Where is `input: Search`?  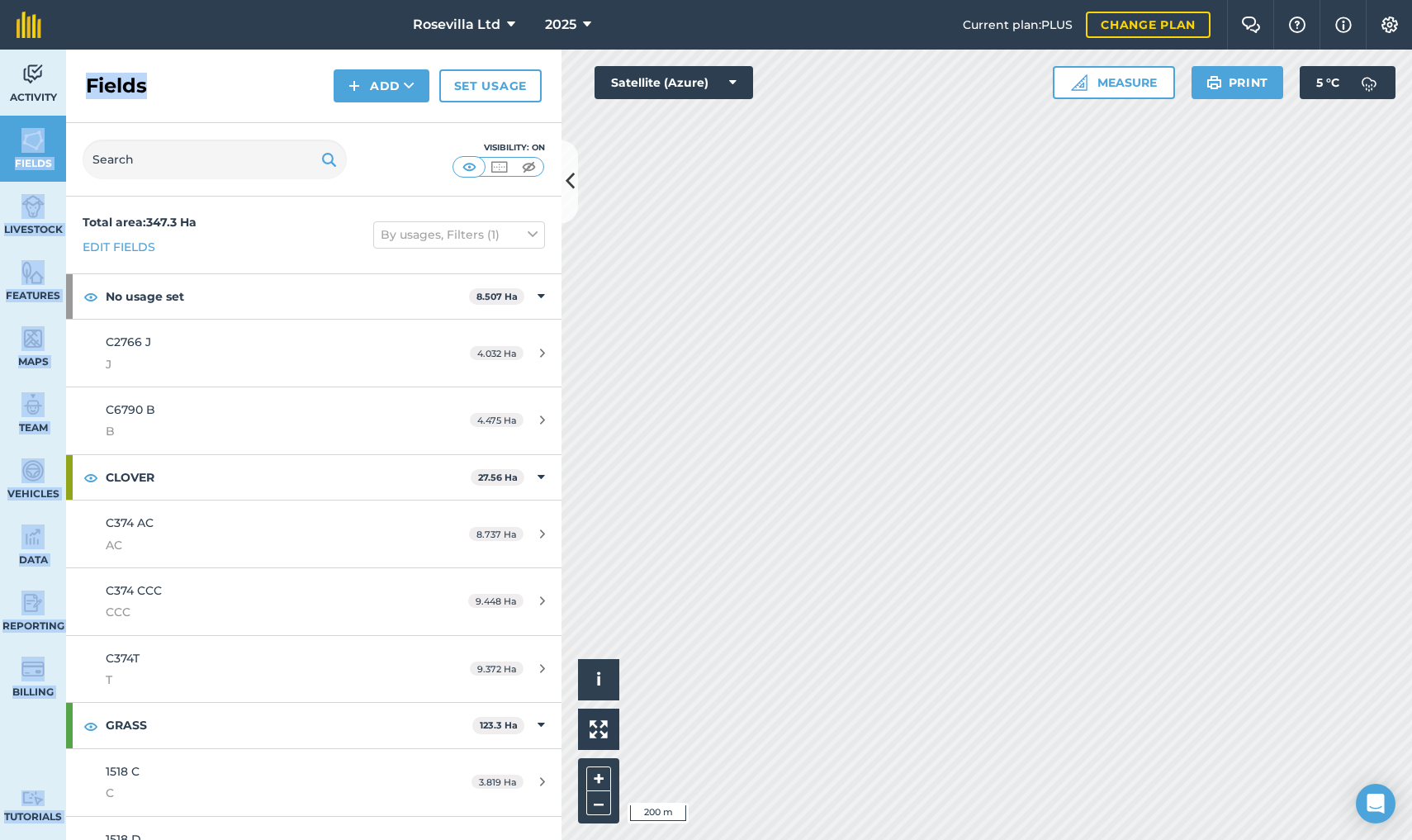
input: Search is located at coordinates (215, 160).